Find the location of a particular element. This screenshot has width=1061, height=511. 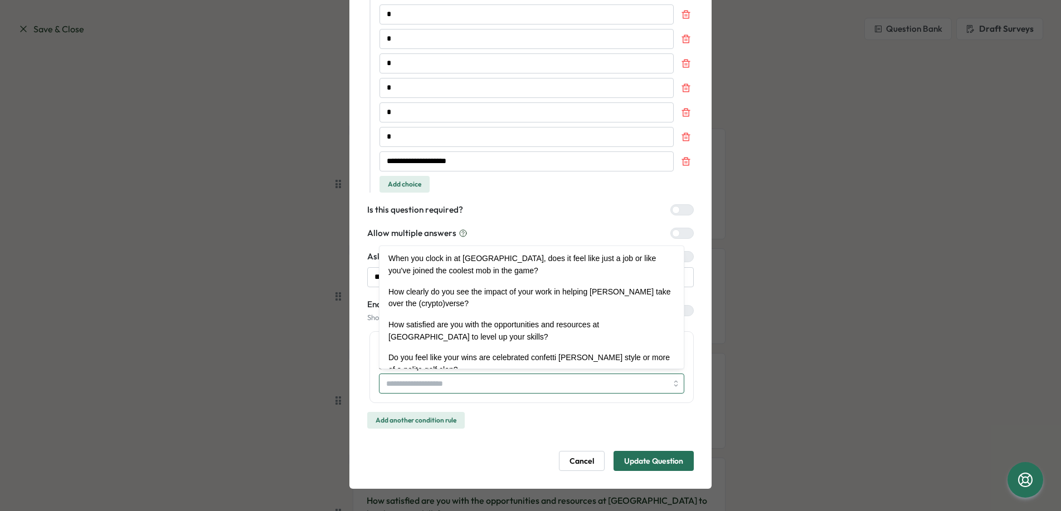

button: Remove choice 11 is located at coordinates (686, 162).